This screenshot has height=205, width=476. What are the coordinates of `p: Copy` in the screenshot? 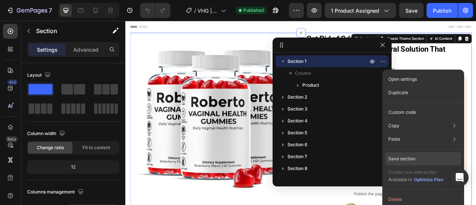 It's located at (394, 126).